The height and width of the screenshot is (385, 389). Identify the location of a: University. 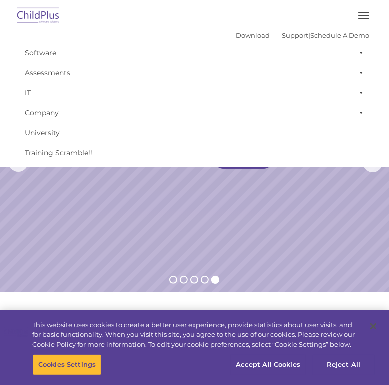
(194, 133).